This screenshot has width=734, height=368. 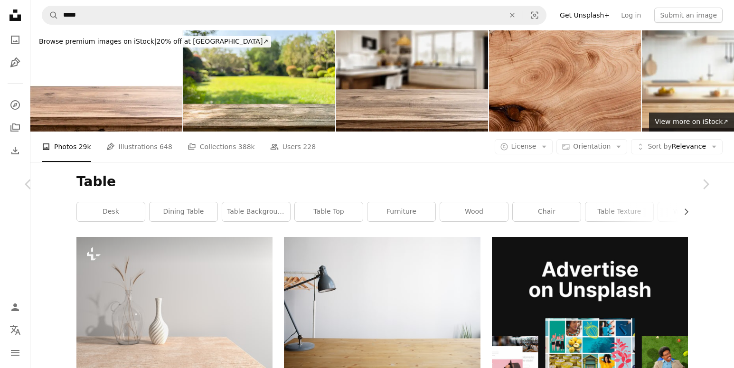 I want to click on span: Relevance, so click(x=677, y=147).